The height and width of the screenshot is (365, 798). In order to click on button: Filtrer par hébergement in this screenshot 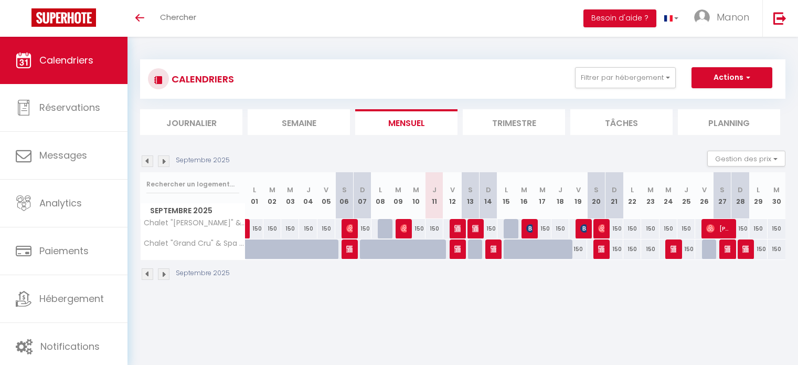, I will do `click(626, 78)`.